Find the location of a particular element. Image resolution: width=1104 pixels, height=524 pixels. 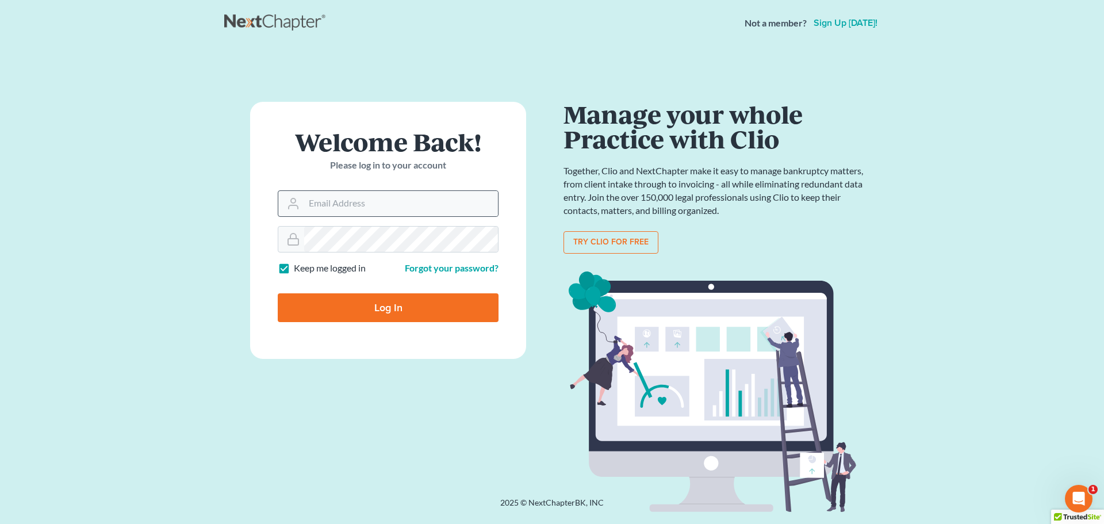

strong: Not a member? is located at coordinates (776, 23).